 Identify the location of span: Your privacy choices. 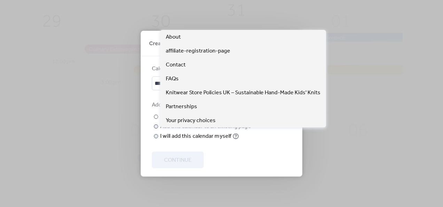
(190, 121).